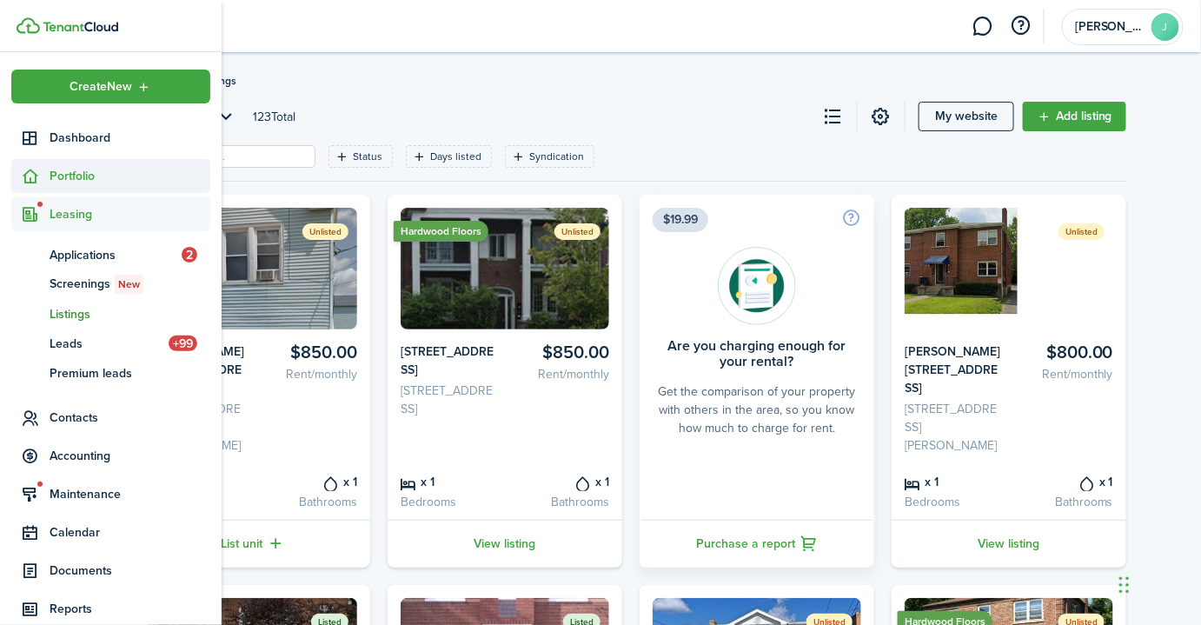 This screenshot has height=625, width=1201. What do you see at coordinates (1165, 27) in the screenshot?
I see `avatar-text: J` at bounding box center [1165, 27].